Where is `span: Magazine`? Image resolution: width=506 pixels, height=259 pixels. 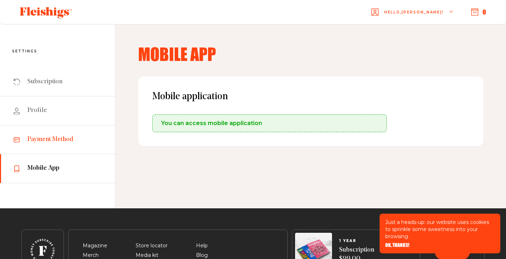 span: Magazine is located at coordinates (95, 246).